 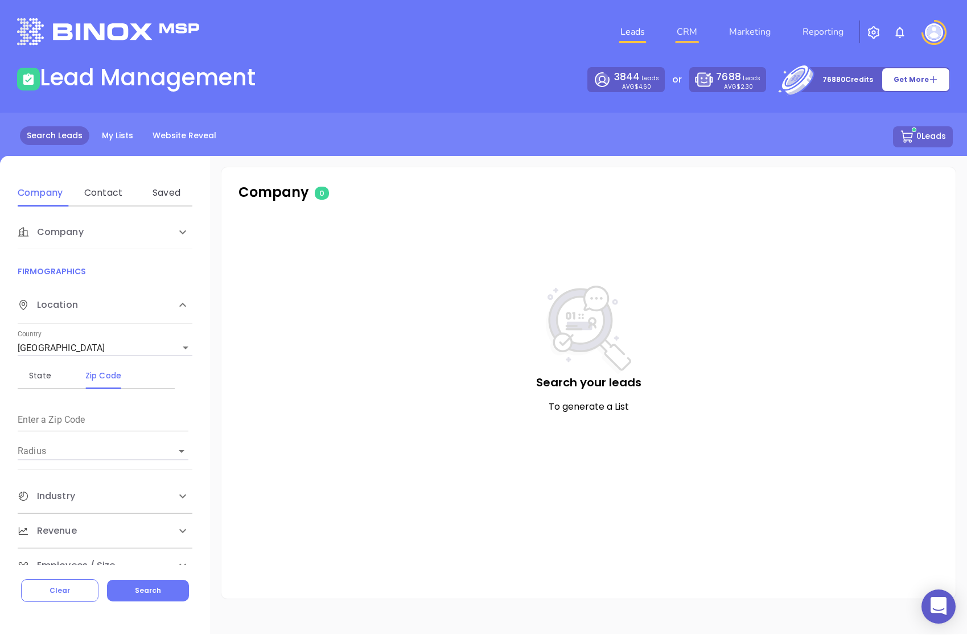 I want to click on p: or, so click(x=677, y=80).